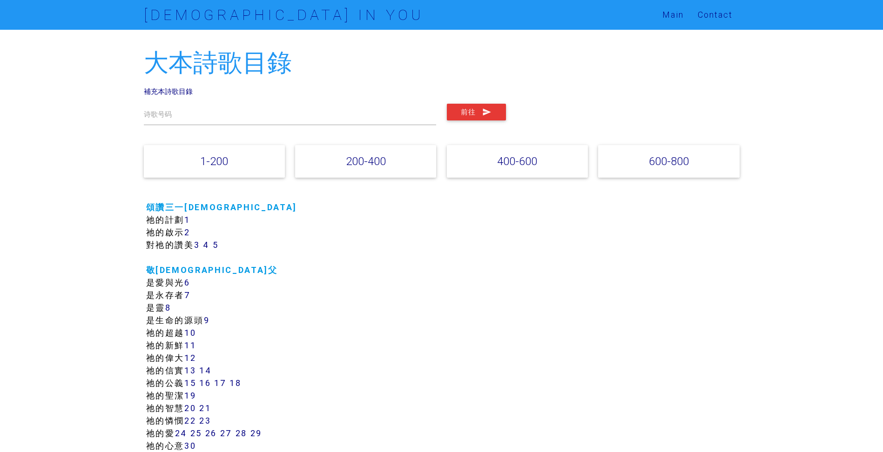 The width and height of the screenshot is (883, 452). What do you see at coordinates (168, 308) in the screenshot?
I see `a: 8` at bounding box center [168, 308].